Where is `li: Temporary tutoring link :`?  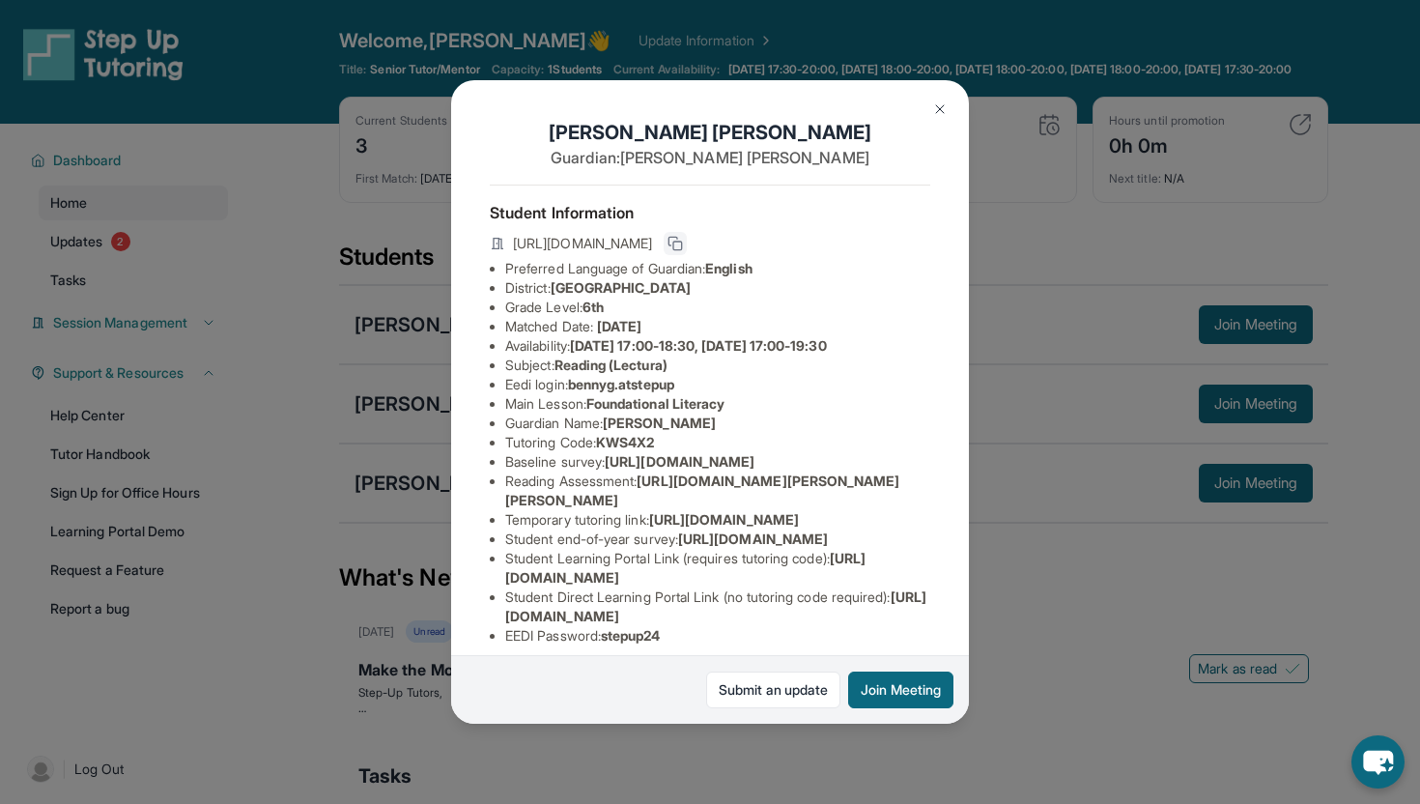 li: Temporary tutoring link : is located at coordinates (718, 520).